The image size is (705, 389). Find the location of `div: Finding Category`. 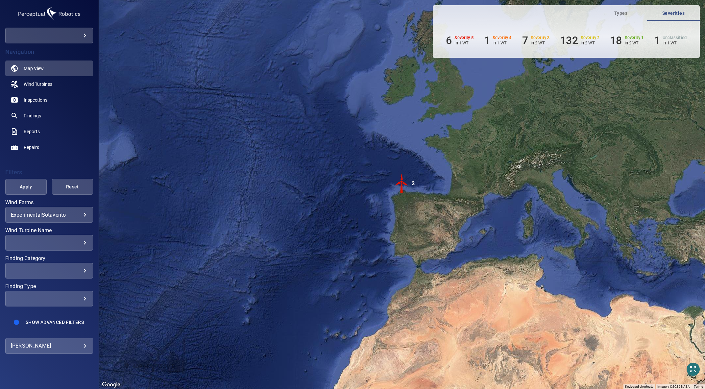

div: Finding Category is located at coordinates (49, 271).